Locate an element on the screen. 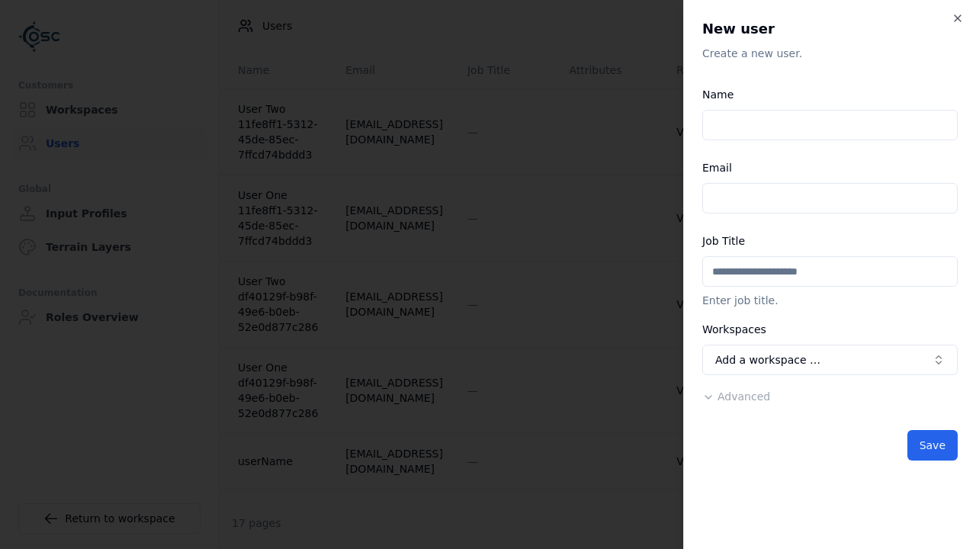 The image size is (976, 549). label: Name is located at coordinates (718, 95).